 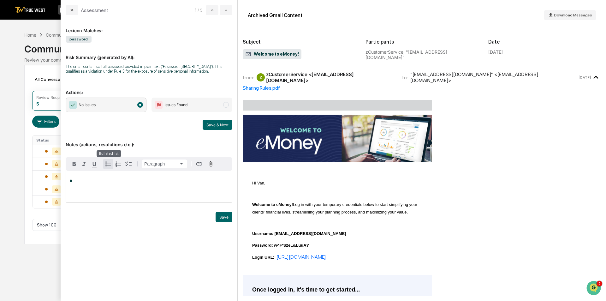 I want to click on img: Checkmark, so click(x=73, y=105).